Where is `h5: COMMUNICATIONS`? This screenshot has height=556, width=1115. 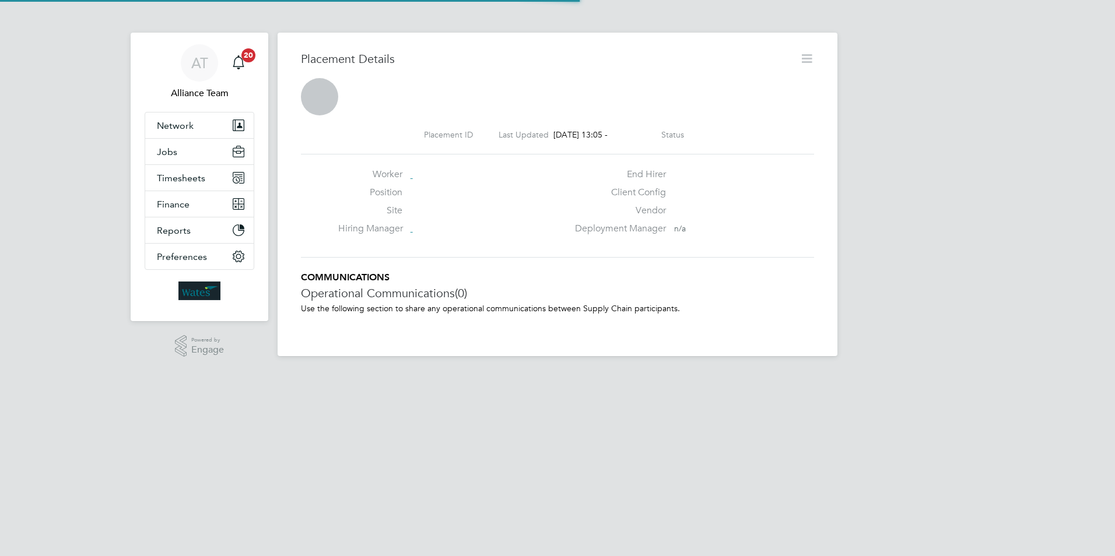 h5: COMMUNICATIONS is located at coordinates (558, 278).